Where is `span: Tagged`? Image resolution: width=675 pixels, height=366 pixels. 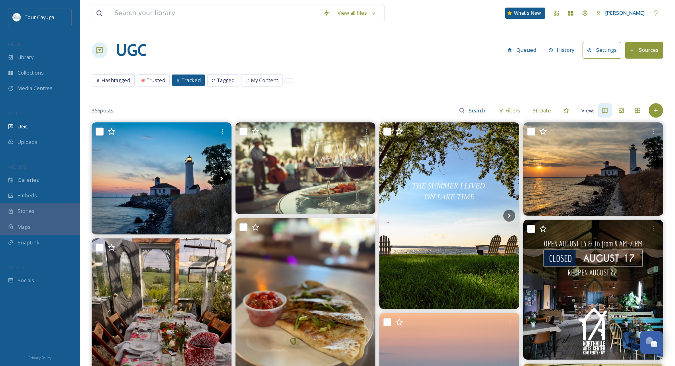
span: Tagged is located at coordinates (226, 80).